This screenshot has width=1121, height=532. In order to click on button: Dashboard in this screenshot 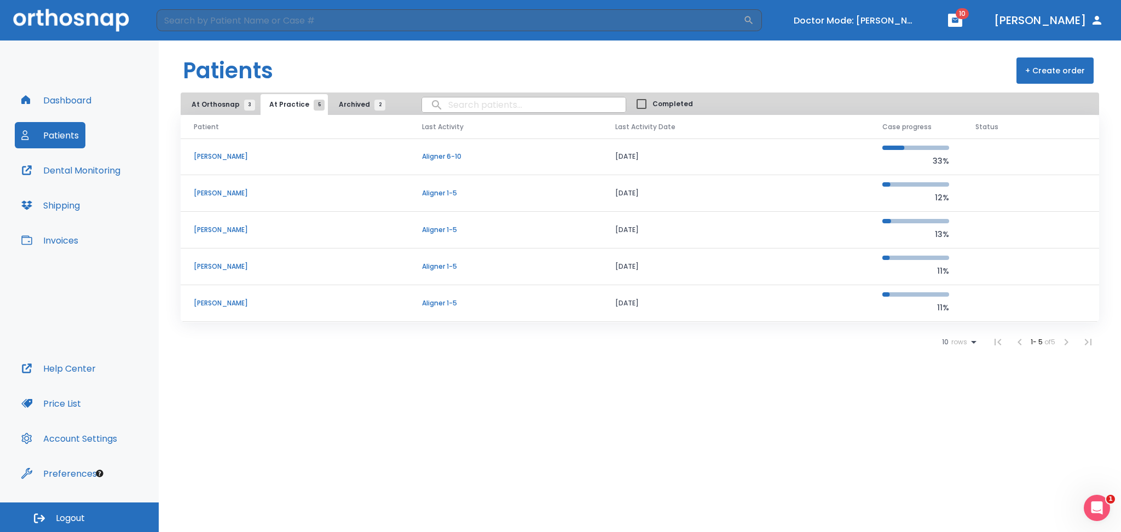, I will do `click(56, 100)`.